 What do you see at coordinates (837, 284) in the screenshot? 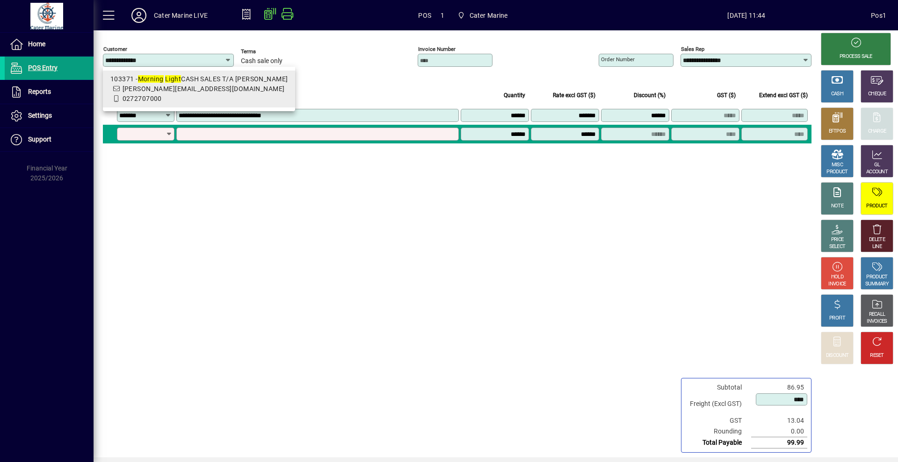
I see `div: INVOICE` at bounding box center [837, 284].